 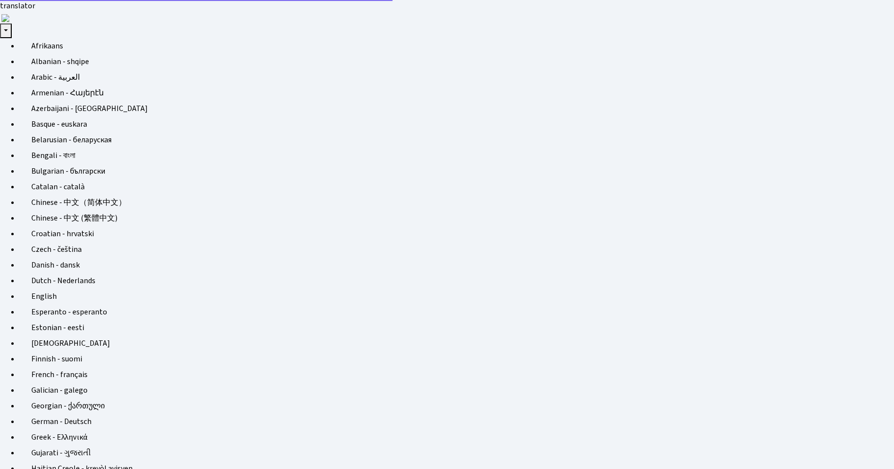 What do you see at coordinates (456, 46) in the screenshot?
I see `a: Afrikaans` at bounding box center [456, 46].